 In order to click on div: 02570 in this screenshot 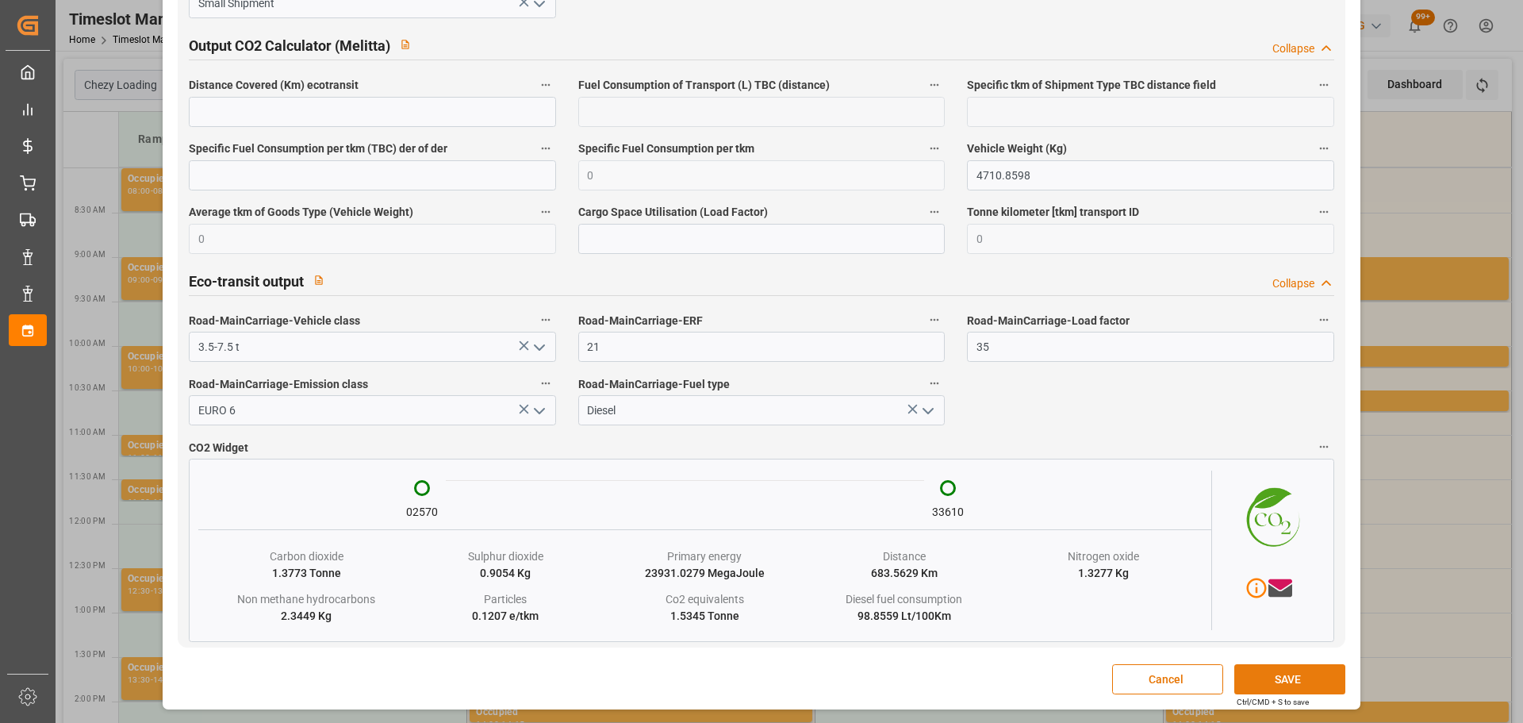, I will do `click(422, 512)`.